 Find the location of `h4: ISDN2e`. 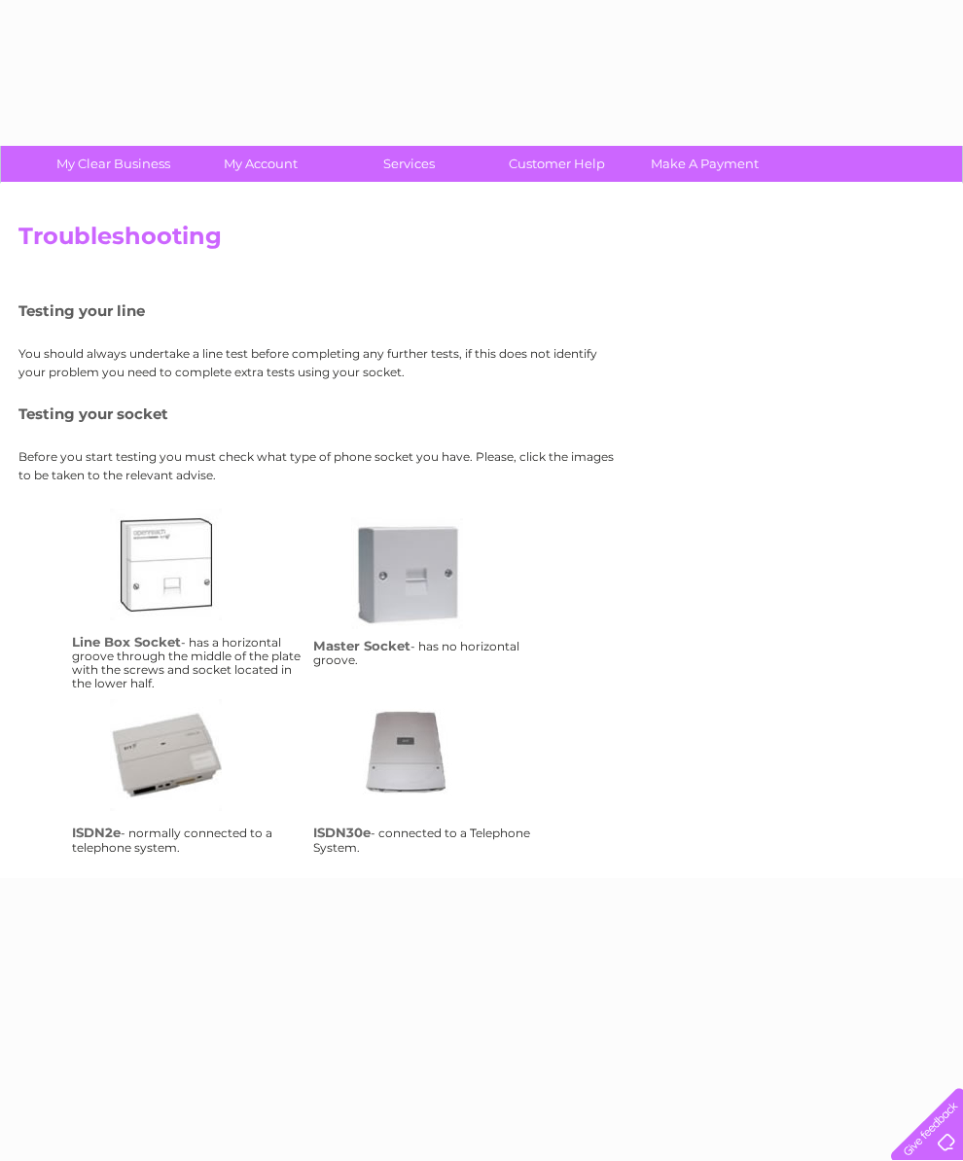

h4: ISDN2e is located at coordinates (96, 832).